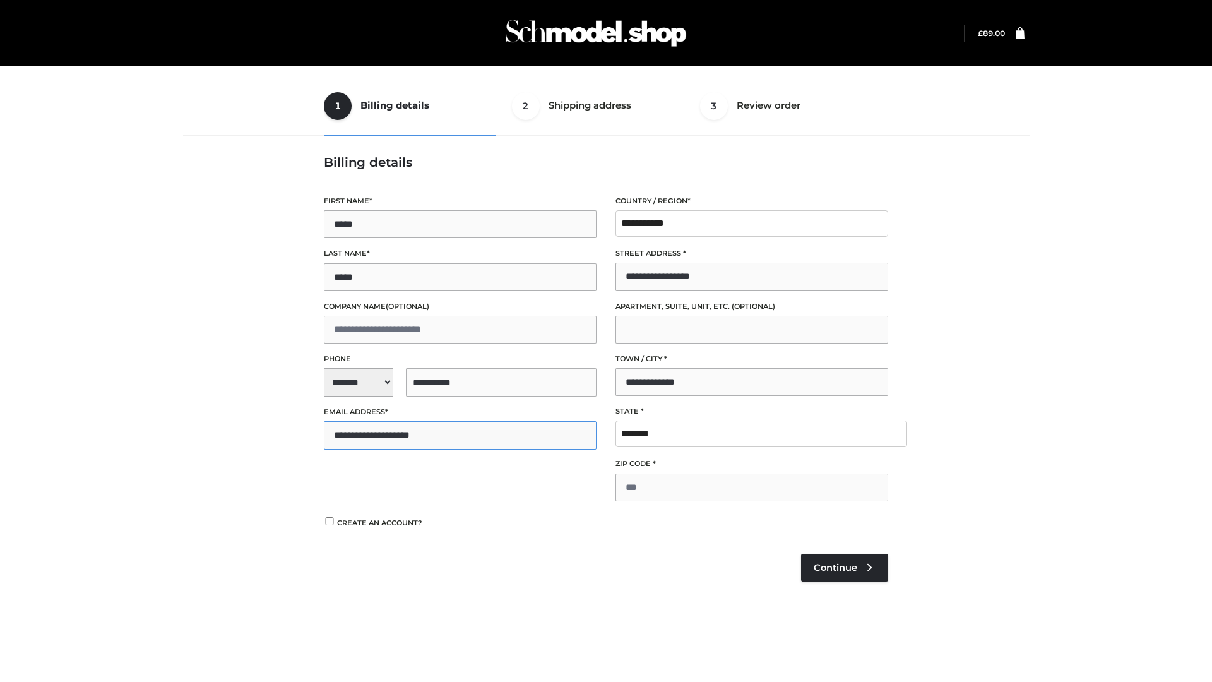 This screenshot has width=1212, height=682. What do you see at coordinates (991, 33) in the screenshot?
I see `a: £89.00` at bounding box center [991, 33].